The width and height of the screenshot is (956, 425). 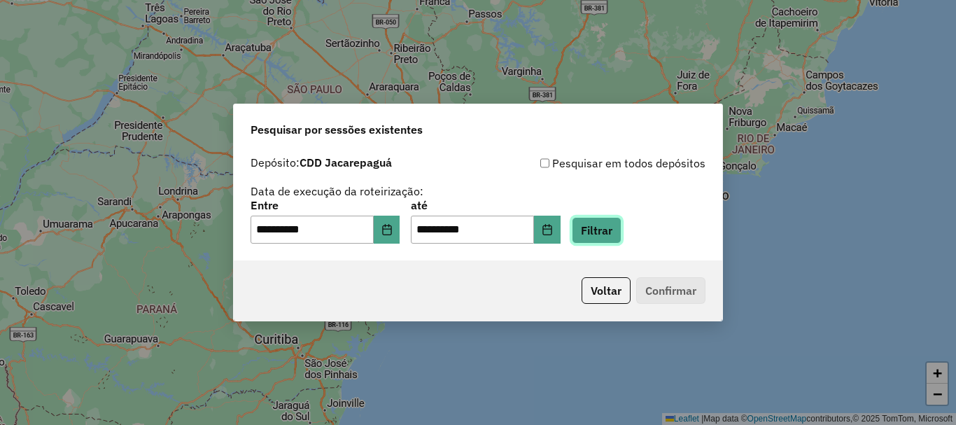 What do you see at coordinates (596, 230) in the screenshot?
I see `button: Filtrar` at bounding box center [596, 230].